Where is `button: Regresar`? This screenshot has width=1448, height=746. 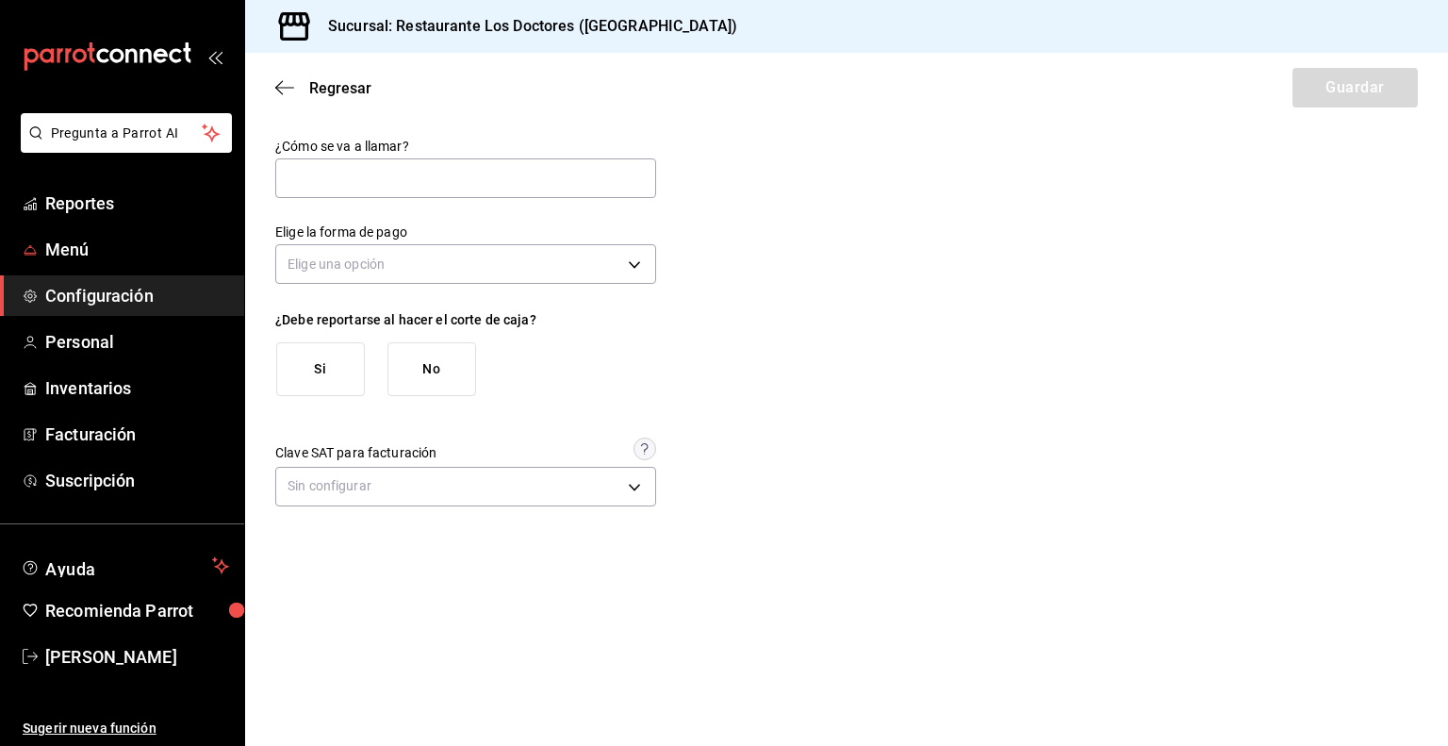
button: Regresar is located at coordinates (323, 88).